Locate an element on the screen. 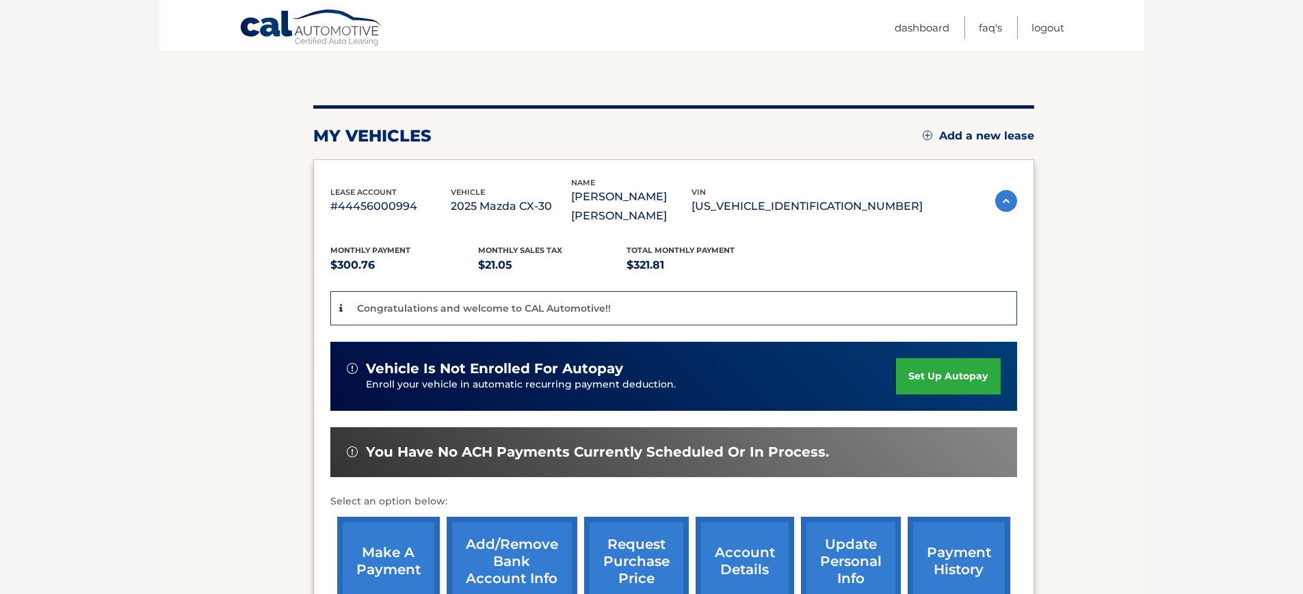  span: vin is located at coordinates (698, 192).